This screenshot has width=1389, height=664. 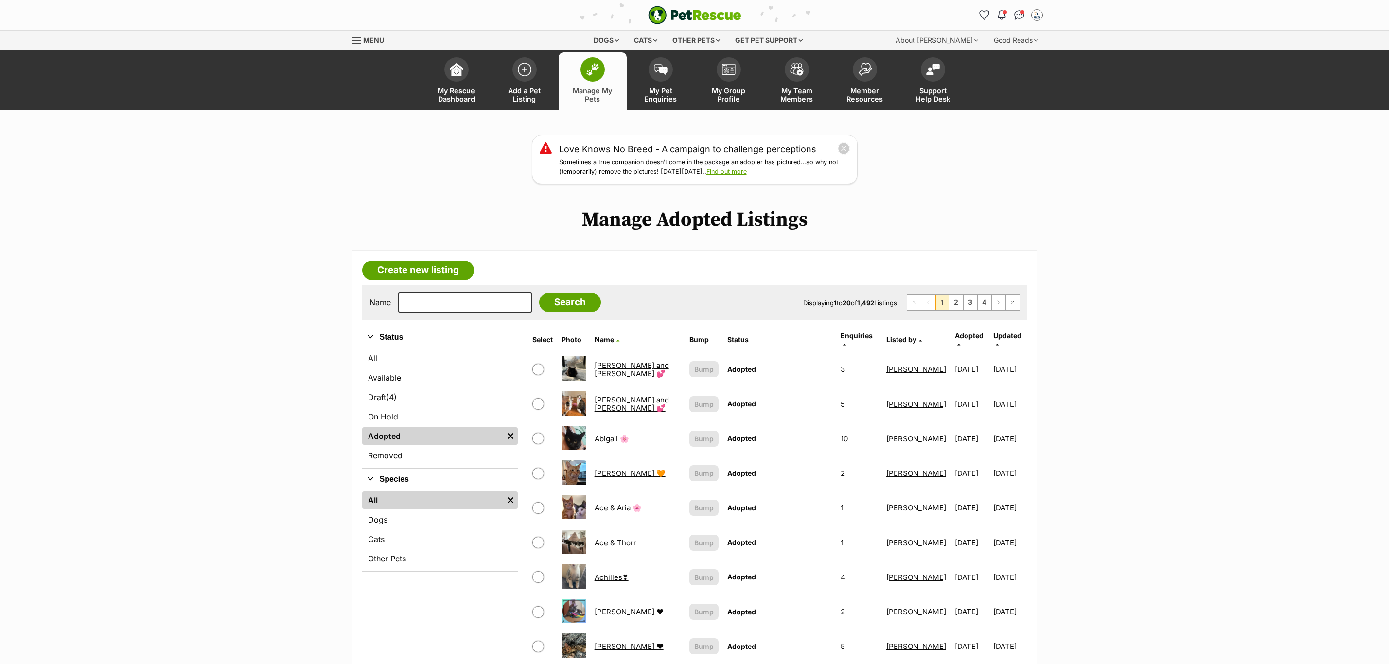 I want to click on nav: Pagination, so click(x=963, y=302).